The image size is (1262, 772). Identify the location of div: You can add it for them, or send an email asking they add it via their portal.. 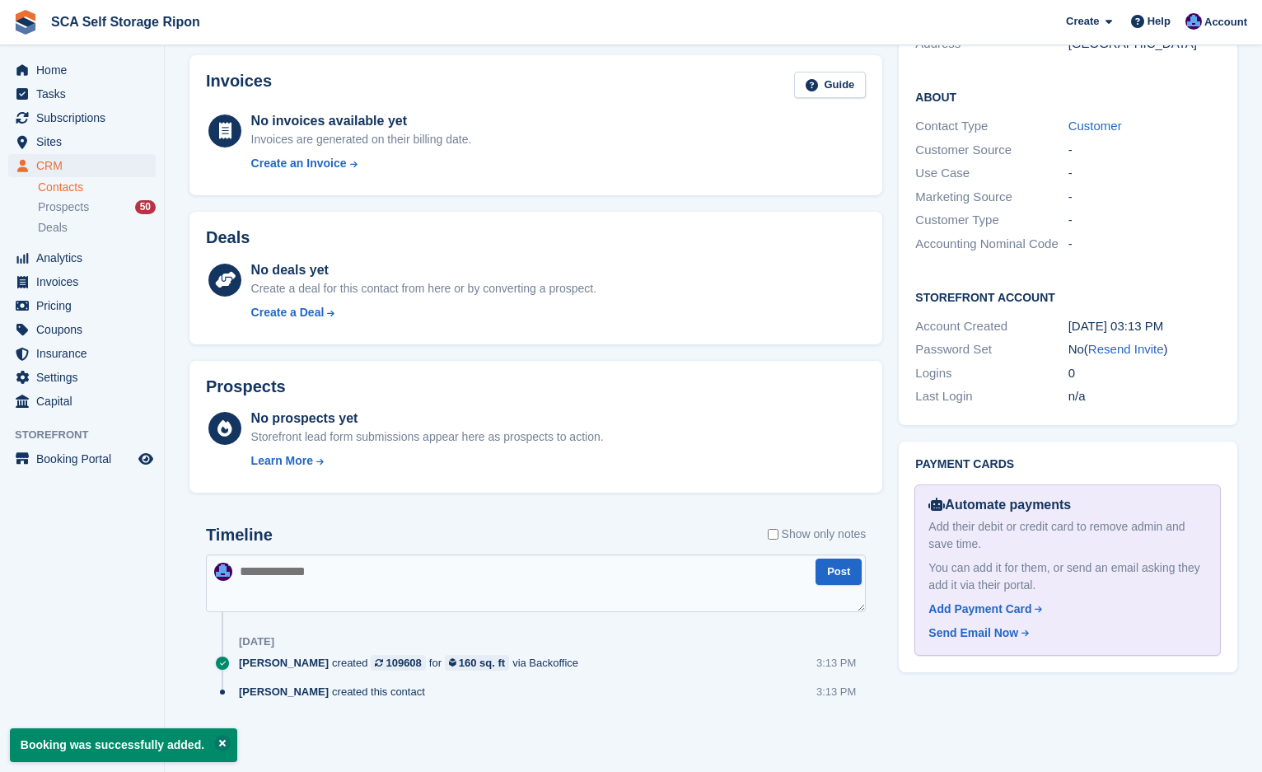
(1067, 577).